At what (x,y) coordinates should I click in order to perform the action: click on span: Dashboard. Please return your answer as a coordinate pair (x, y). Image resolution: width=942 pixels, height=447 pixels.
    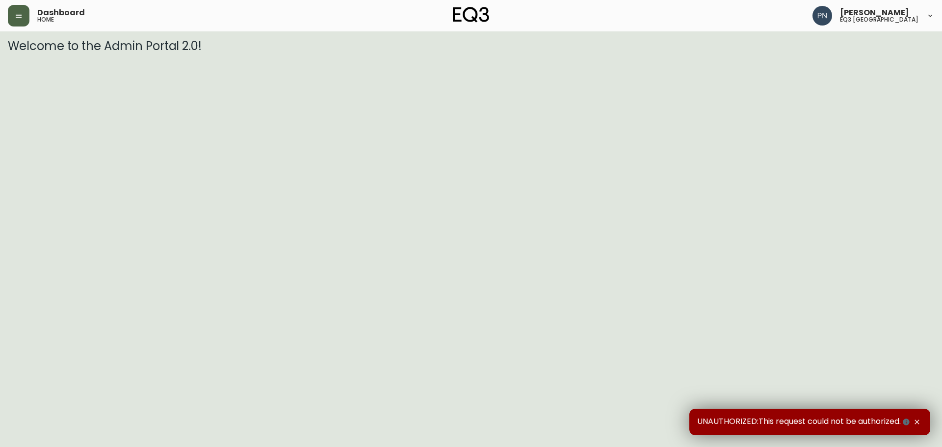
    Looking at the image, I should click on (61, 13).